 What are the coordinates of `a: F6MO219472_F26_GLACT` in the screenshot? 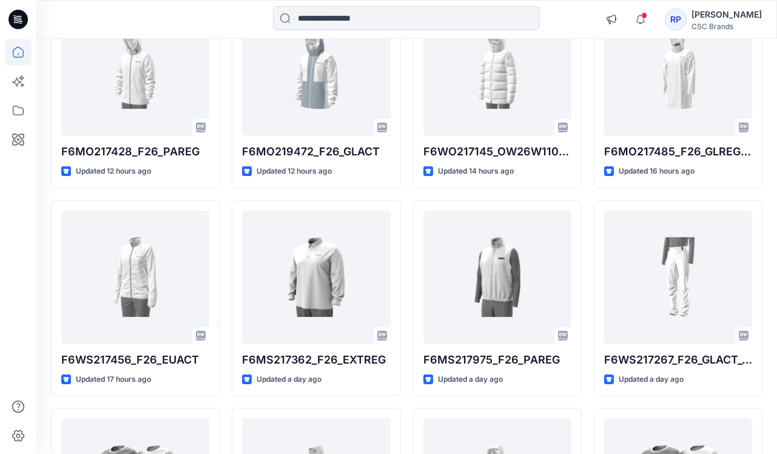 It's located at (316, 69).